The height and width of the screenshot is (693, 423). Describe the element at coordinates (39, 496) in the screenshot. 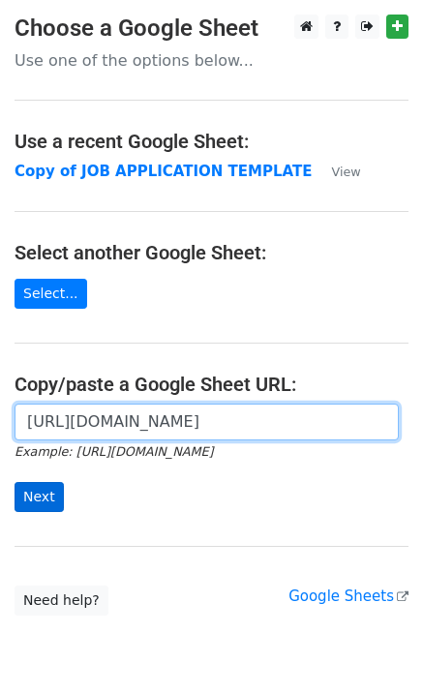

I see `input: Next` at that location.